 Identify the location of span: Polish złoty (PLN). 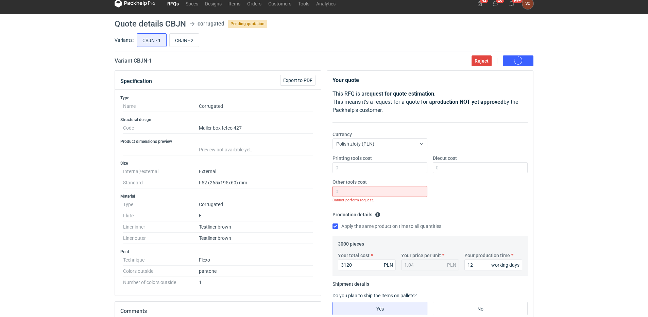
(355, 144).